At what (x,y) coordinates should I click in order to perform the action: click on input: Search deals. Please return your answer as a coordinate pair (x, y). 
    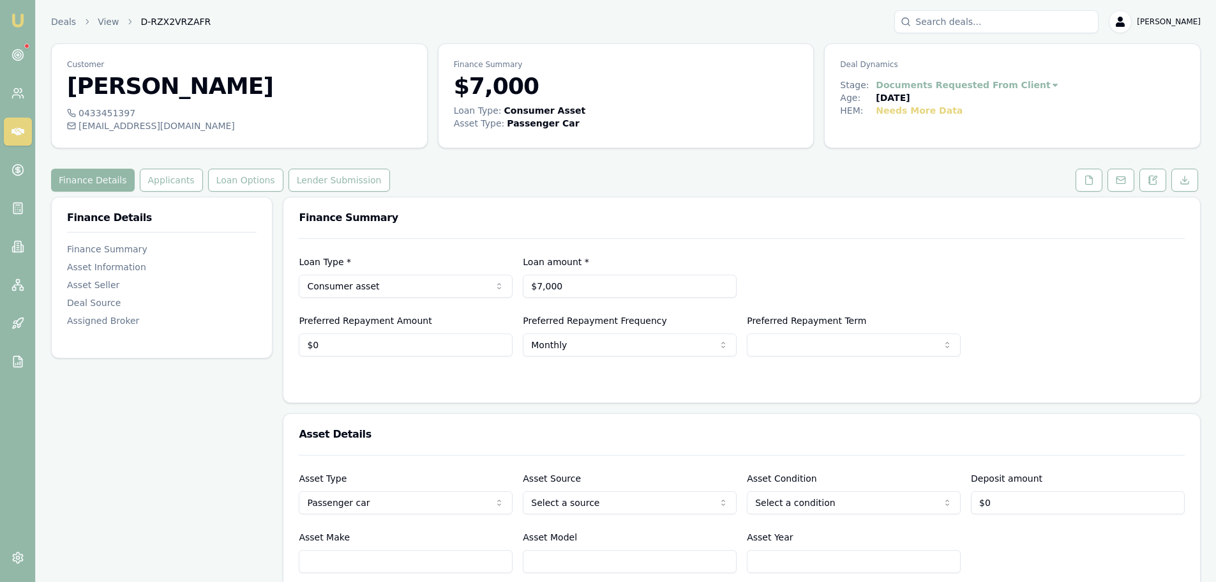
    Looking at the image, I should click on (996, 22).